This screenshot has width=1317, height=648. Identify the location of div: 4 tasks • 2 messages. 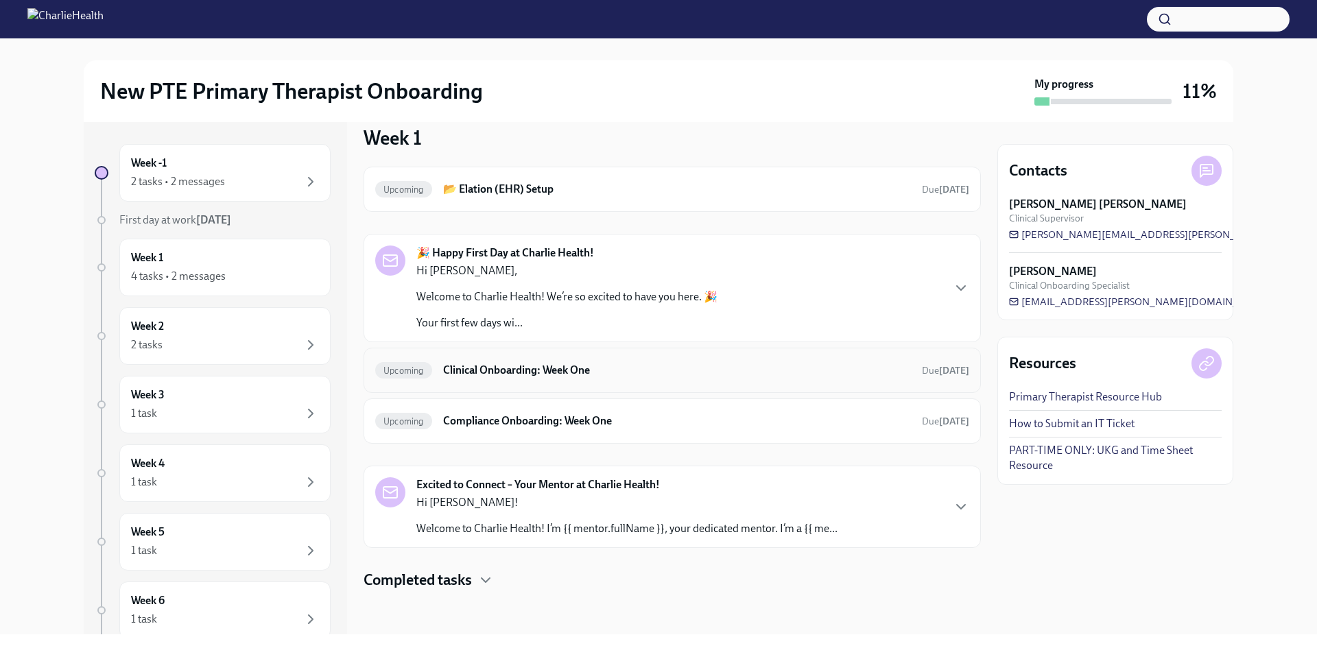
(178, 276).